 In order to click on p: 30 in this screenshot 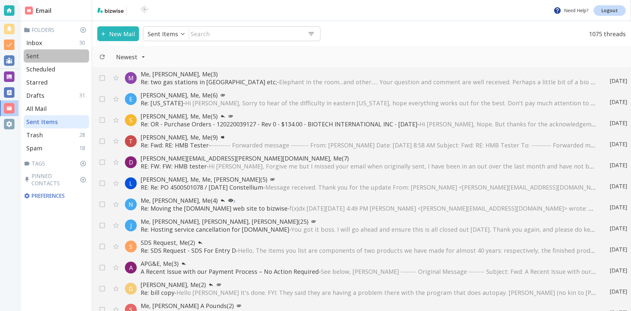, I will do `click(83, 43)`.